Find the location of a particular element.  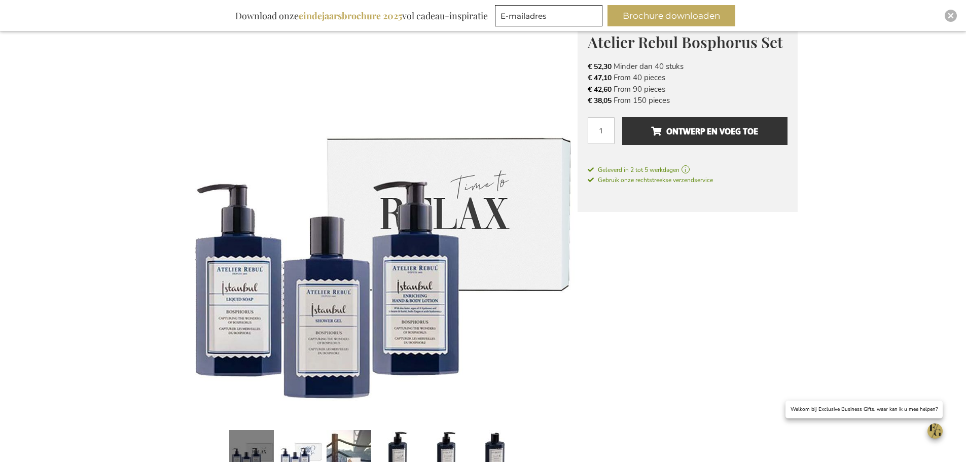

input: Aantal is located at coordinates (601, 130).